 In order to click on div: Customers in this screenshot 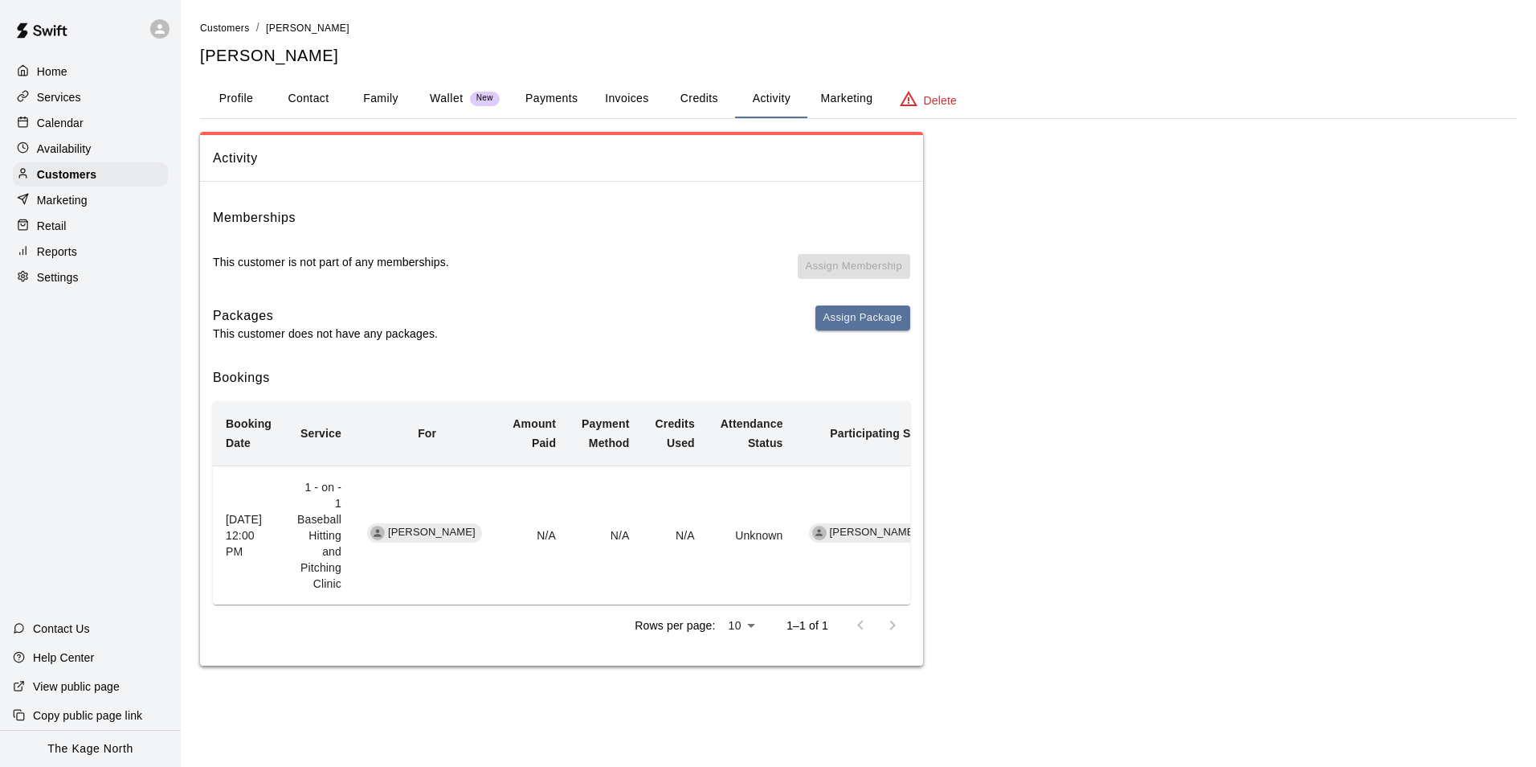, I will do `click(90, 174)`.